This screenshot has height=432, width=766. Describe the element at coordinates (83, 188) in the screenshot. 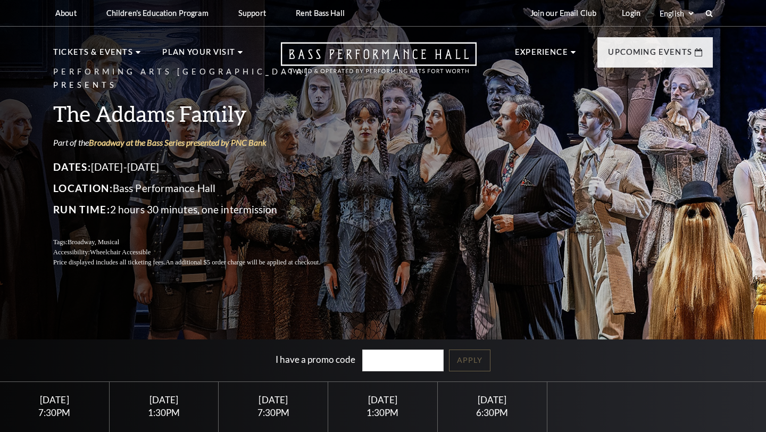

I see `span: Location:` at that location.